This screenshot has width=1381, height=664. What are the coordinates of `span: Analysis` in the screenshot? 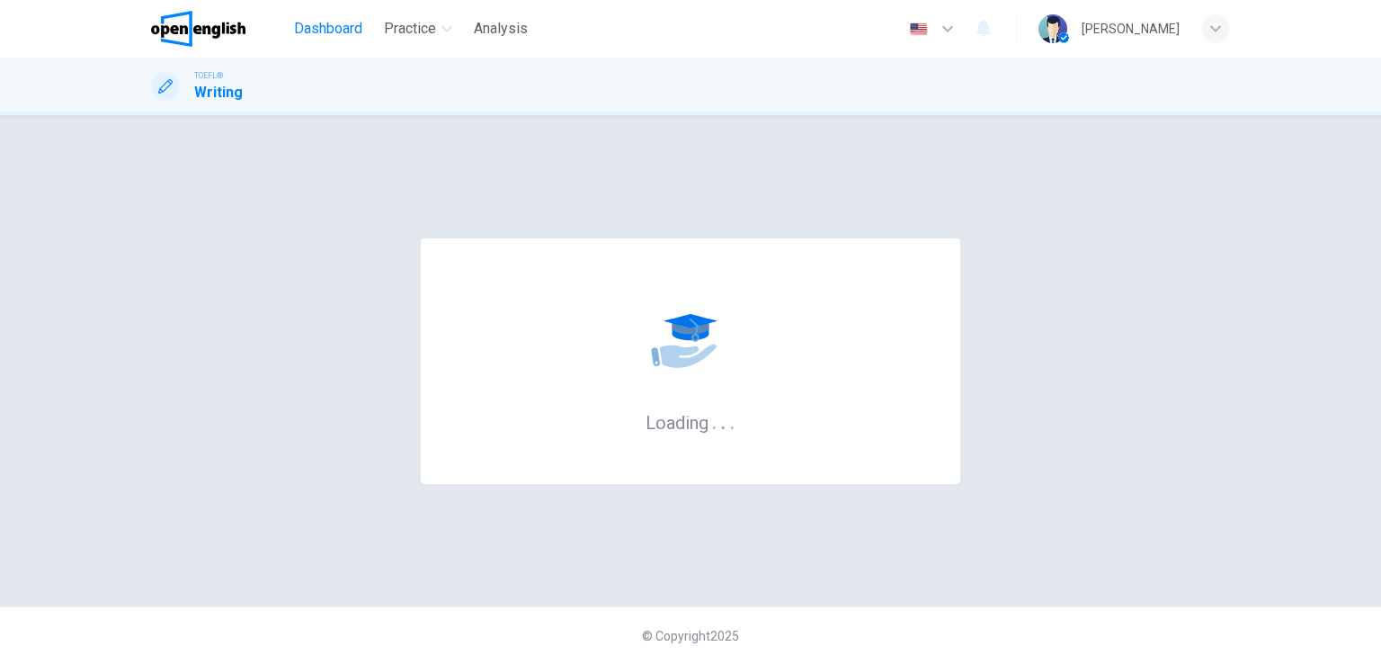 It's located at (501, 29).